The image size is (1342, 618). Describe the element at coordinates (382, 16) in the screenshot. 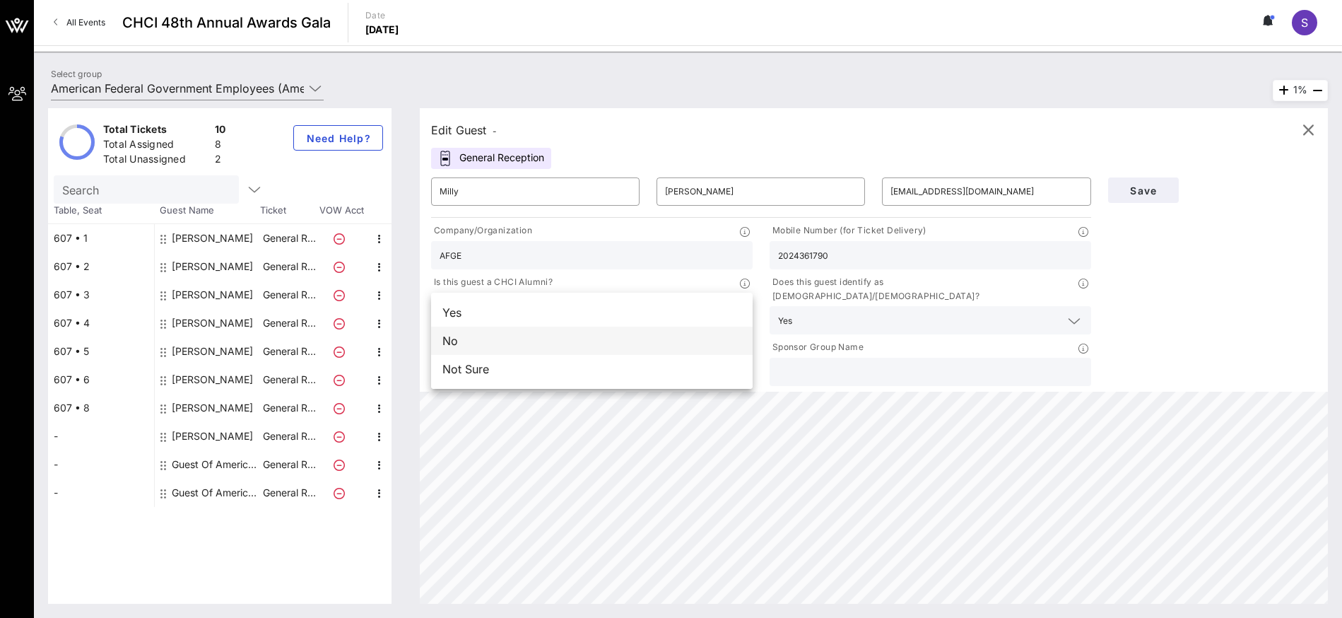

I see `p: Date` at that location.